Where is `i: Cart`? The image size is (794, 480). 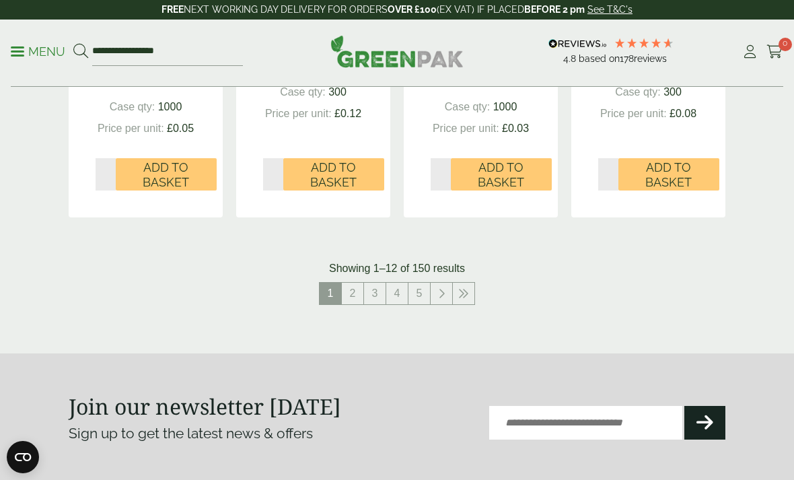 i: Cart is located at coordinates (775, 52).